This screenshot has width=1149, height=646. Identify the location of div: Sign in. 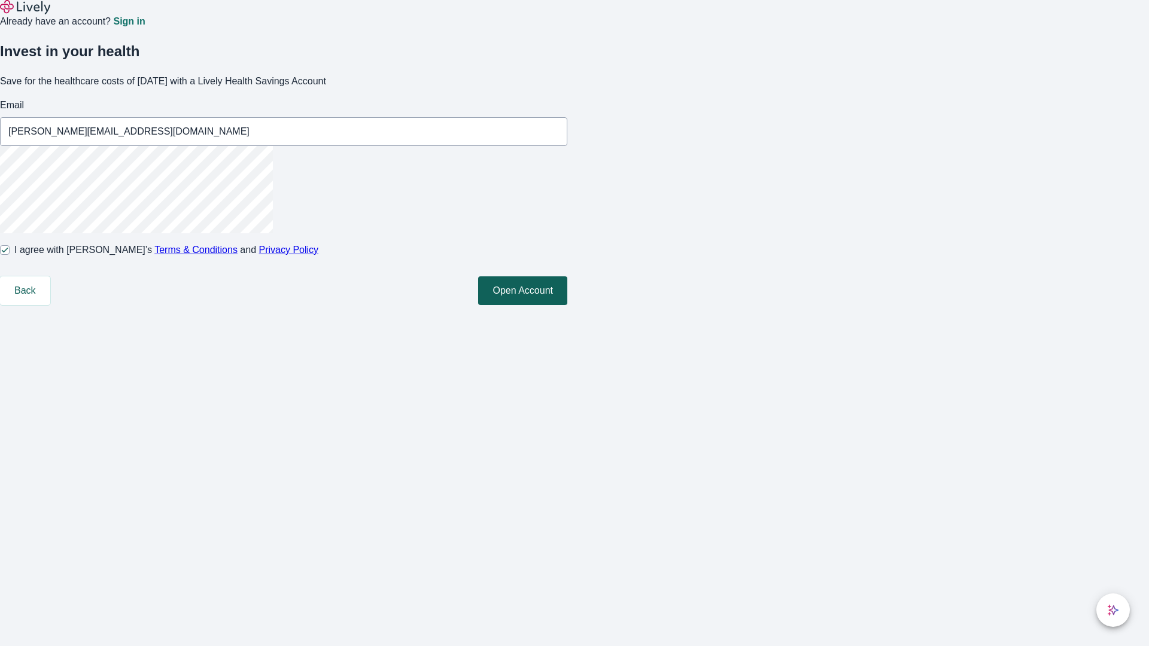
(129, 22).